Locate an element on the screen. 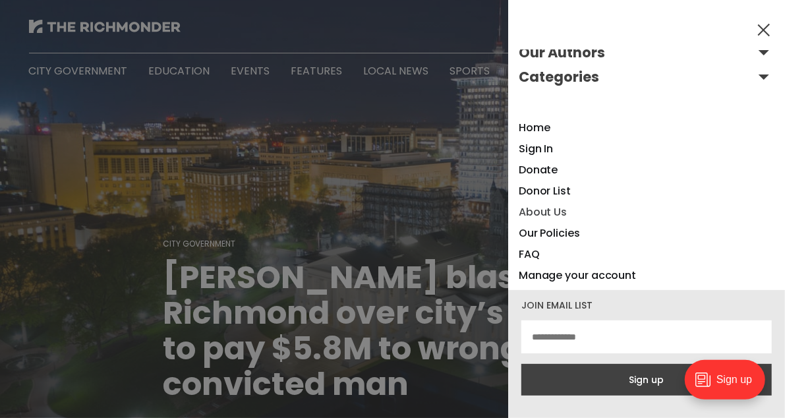 The width and height of the screenshot is (785, 418). a: Manage your account is located at coordinates (577, 275).